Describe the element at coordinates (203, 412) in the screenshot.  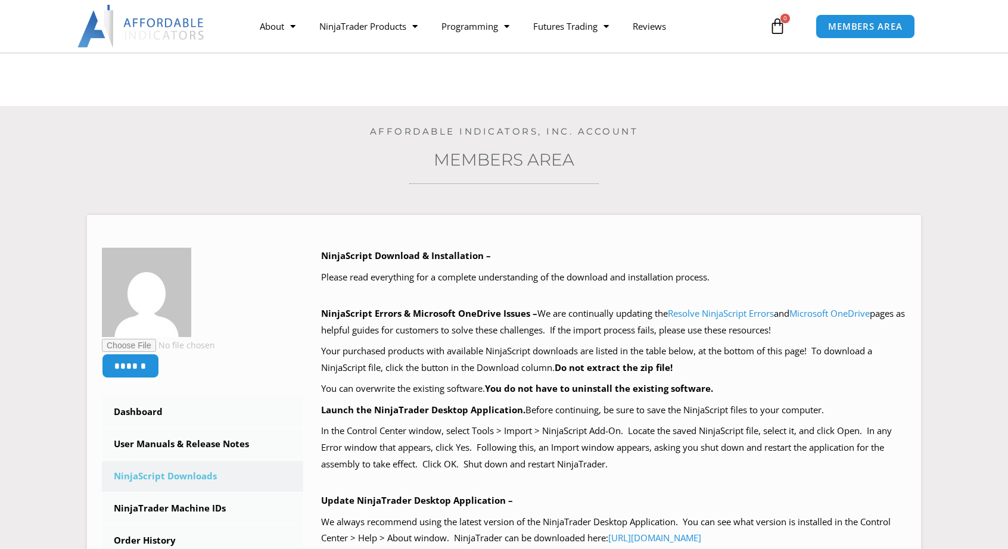
I see `a: Dashboard` at that location.